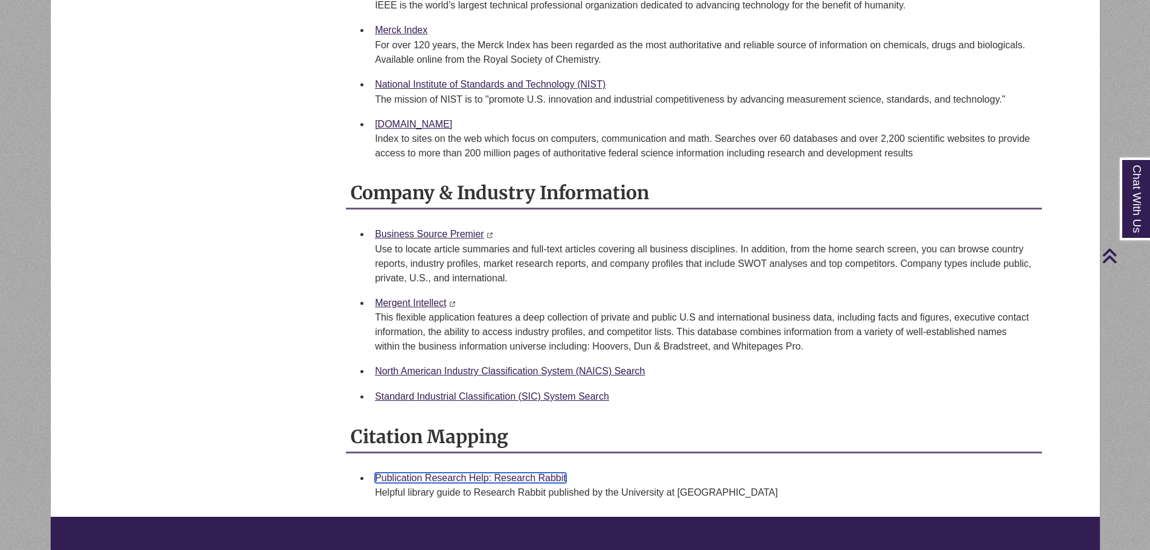 This screenshot has width=1150, height=550. What do you see at coordinates (509, 371) in the screenshot?
I see `a: North American Industry Classification System (NAICS) Search` at bounding box center [509, 371].